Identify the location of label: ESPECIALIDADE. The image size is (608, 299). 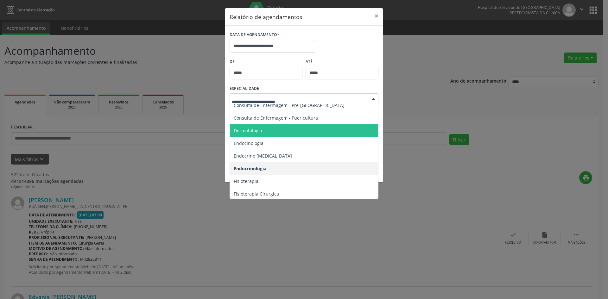
(244, 89).